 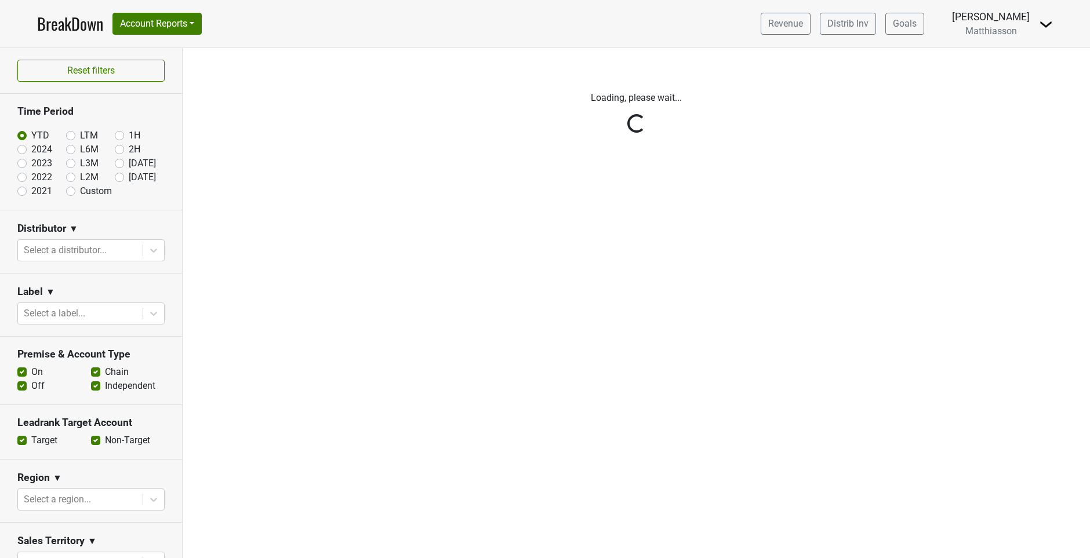 What do you see at coordinates (1046, 24) in the screenshot?
I see `img: Dropdown Menu` at bounding box center [1046, 24].